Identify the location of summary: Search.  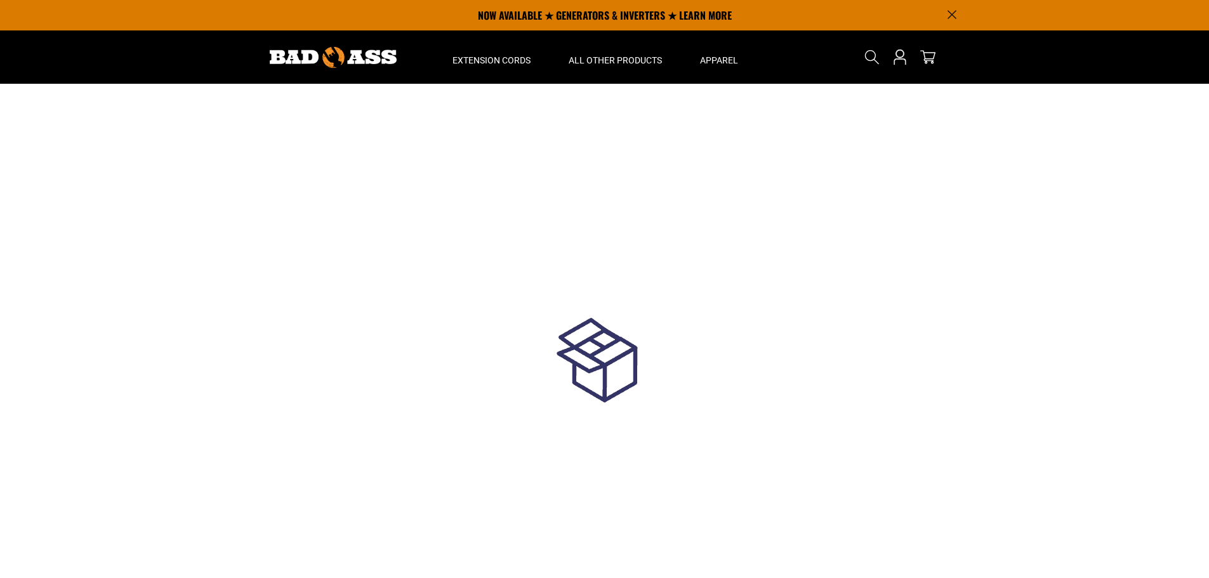
(872, 57).